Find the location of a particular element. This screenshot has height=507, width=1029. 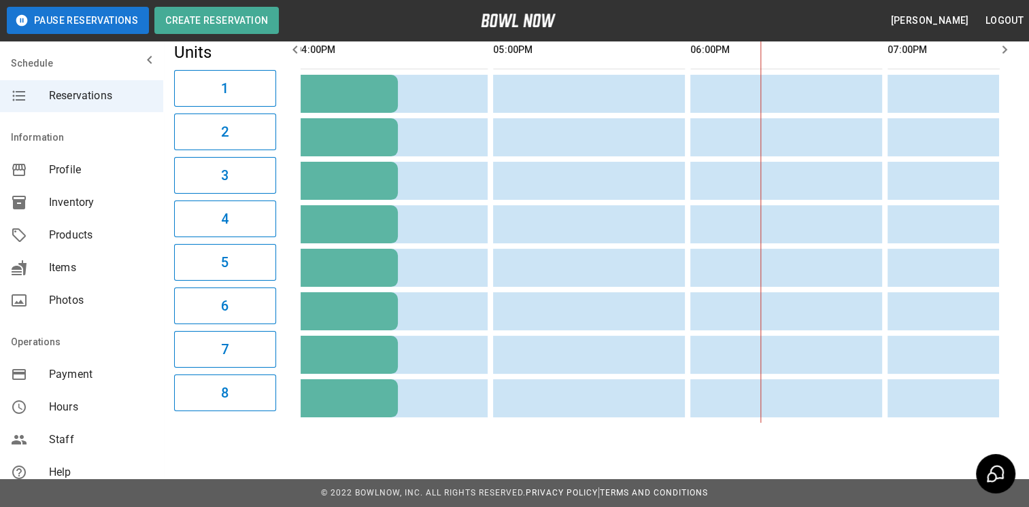

button: 7 is located at coordinates (225, 350).